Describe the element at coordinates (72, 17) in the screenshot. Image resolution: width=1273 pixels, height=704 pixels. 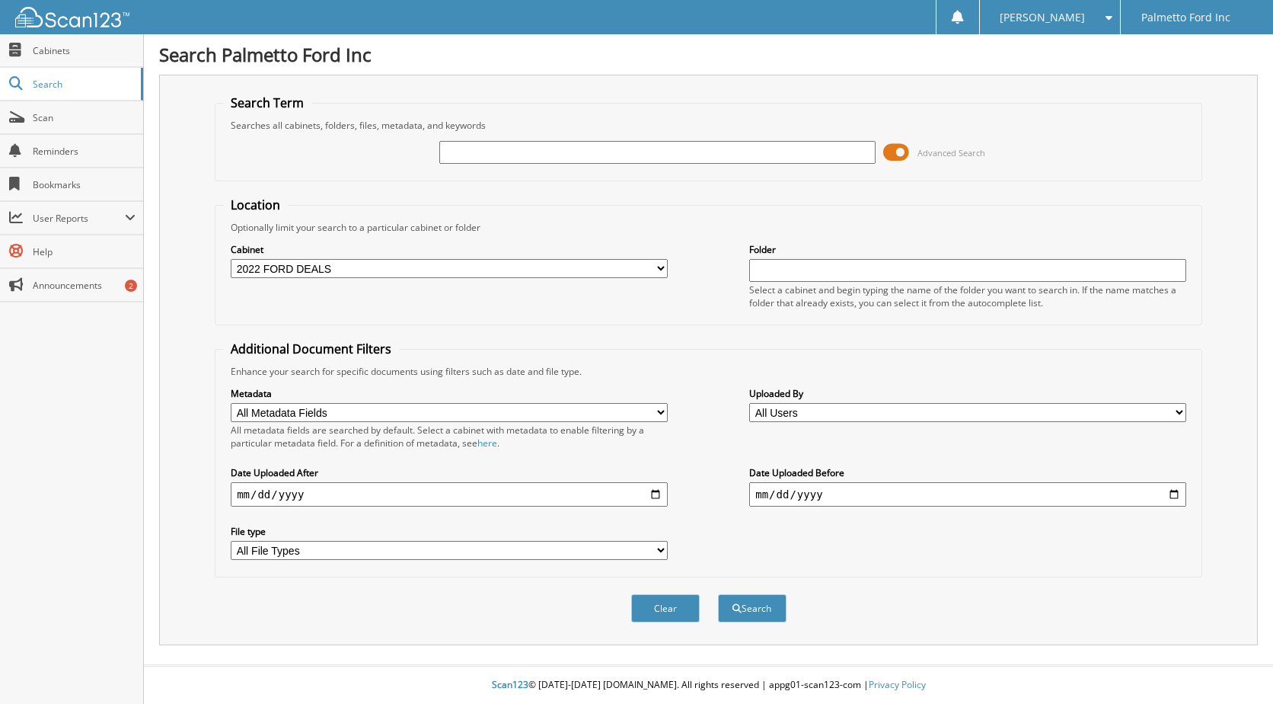
I see `img: scan123-logo-white.svg` at that location.